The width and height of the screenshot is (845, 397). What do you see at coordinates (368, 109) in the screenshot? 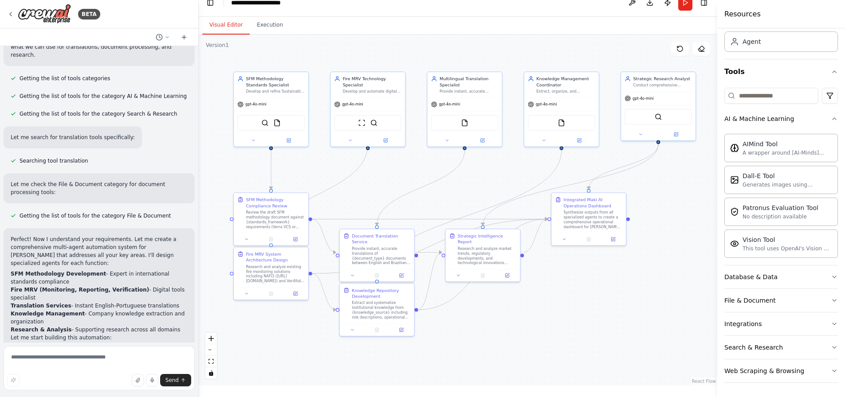
I see `div: Fire MRV Technology SpecialistDevelop and automate digital Monitoring, Reporting, and Verificatio...` at bounding box center [368, 109].